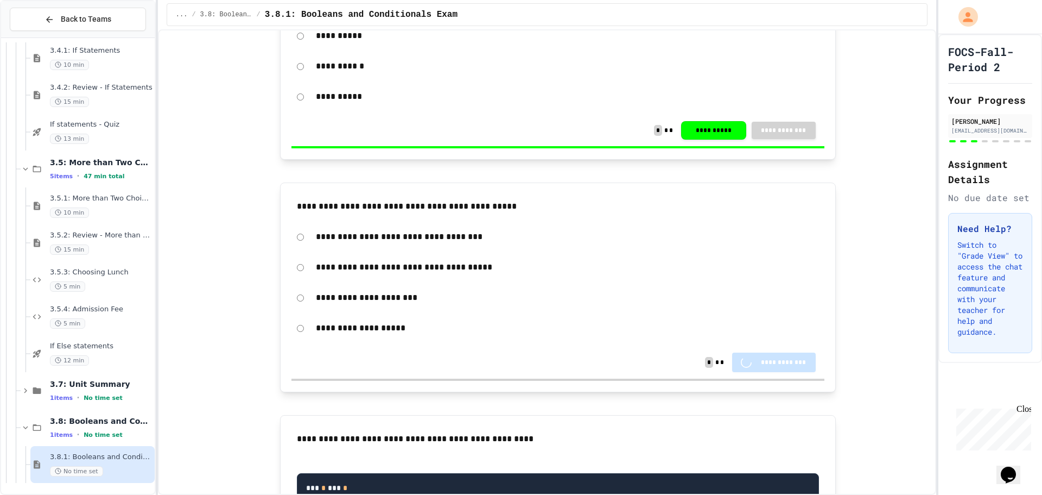  What do you see at coordinates (40, 36) in the screenshot?
I see `div: Chat with us now!Close` at bounding box center [40, 36].